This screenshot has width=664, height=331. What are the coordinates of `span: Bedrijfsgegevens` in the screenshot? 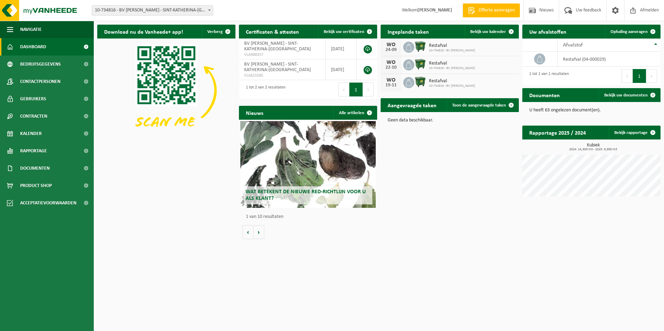 It's located at (40, 64).